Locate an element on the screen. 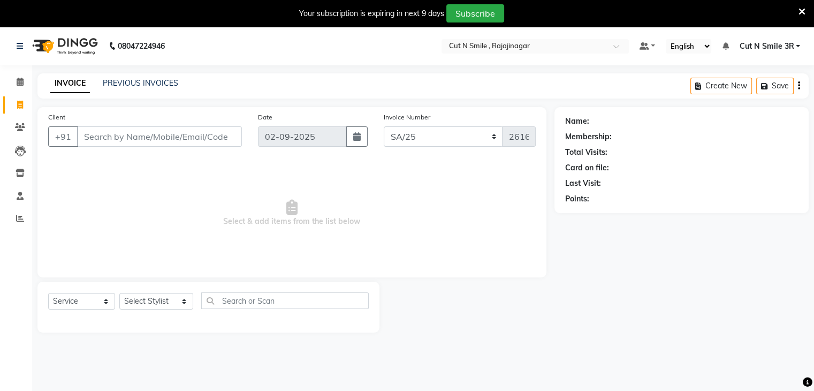 This screenshot has width=814, height=391. label: Invoice Number is located at coordinates (407, 117).